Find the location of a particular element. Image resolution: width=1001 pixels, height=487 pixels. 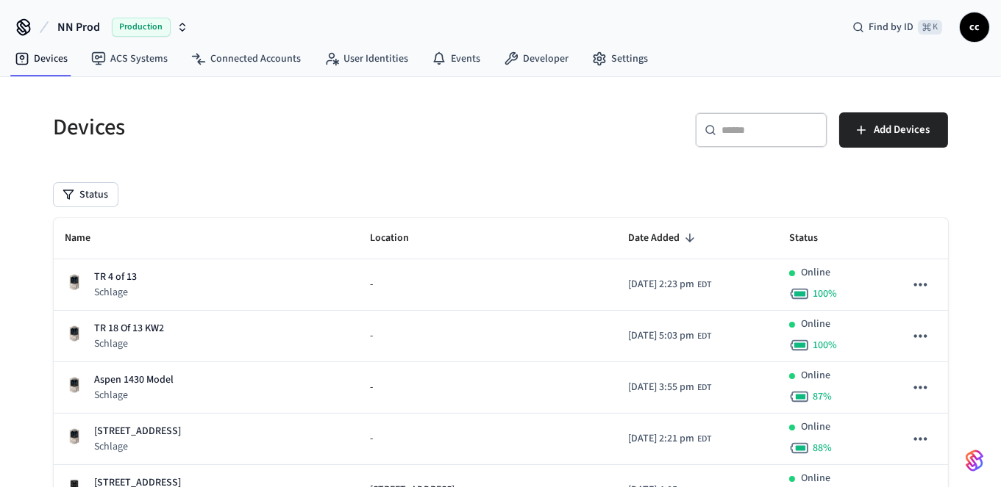

div: Find by ID⌘ K is located at coordinates (897, 27).